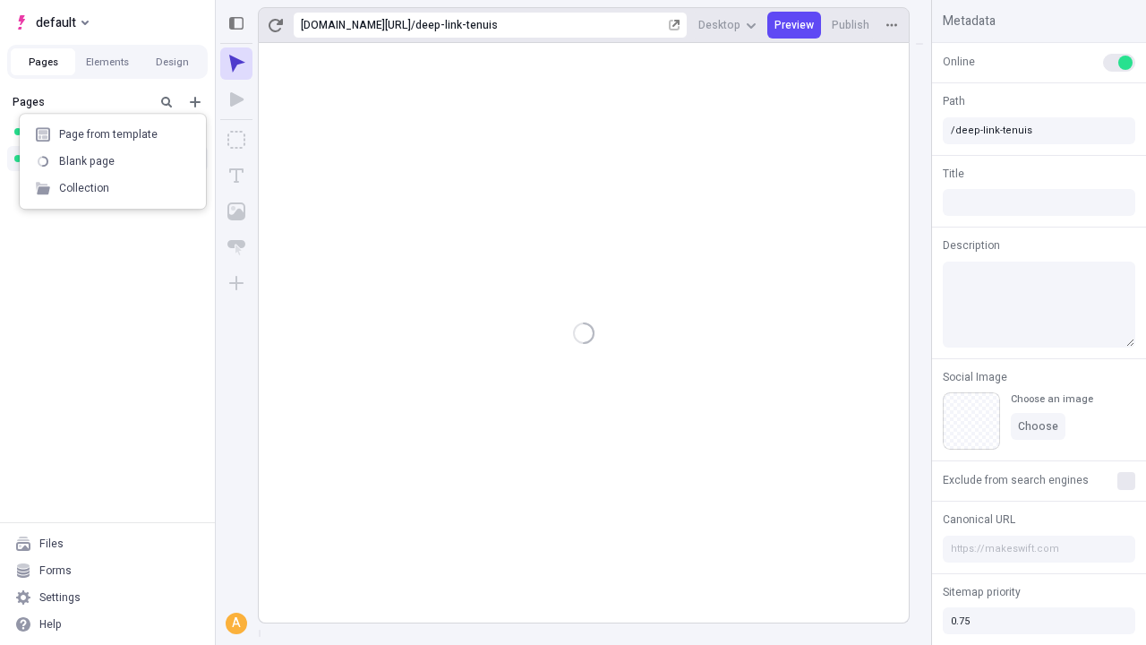 Image resolution: width=1146 pixels, height=645 pixels. What do you see at coordinates (50, 624) in the screenshot?
I see `div: Help` at bounding box center [50, 624].